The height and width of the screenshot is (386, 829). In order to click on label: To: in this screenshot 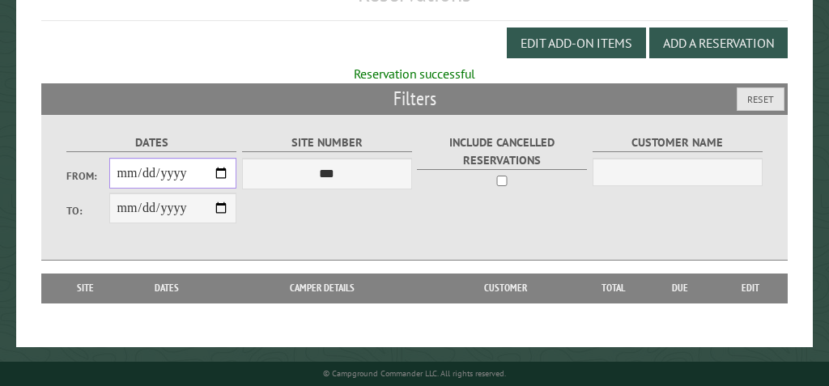, I will do `click(87, 210)`.